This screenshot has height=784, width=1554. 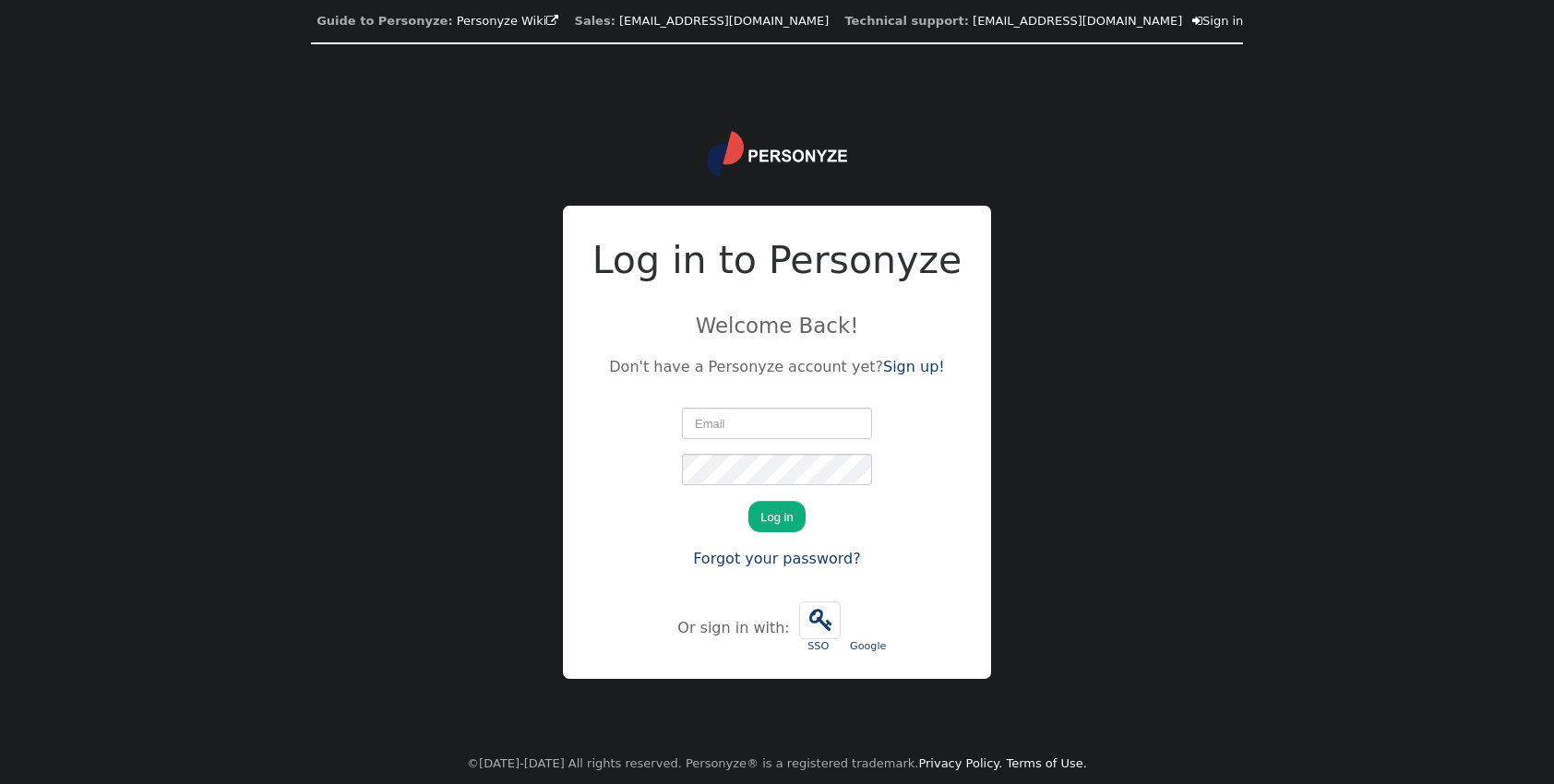 What do you see at coordinates (777, 154) in the screenshot?
I see `img: logo.svg` at bounding box center [777, 154].